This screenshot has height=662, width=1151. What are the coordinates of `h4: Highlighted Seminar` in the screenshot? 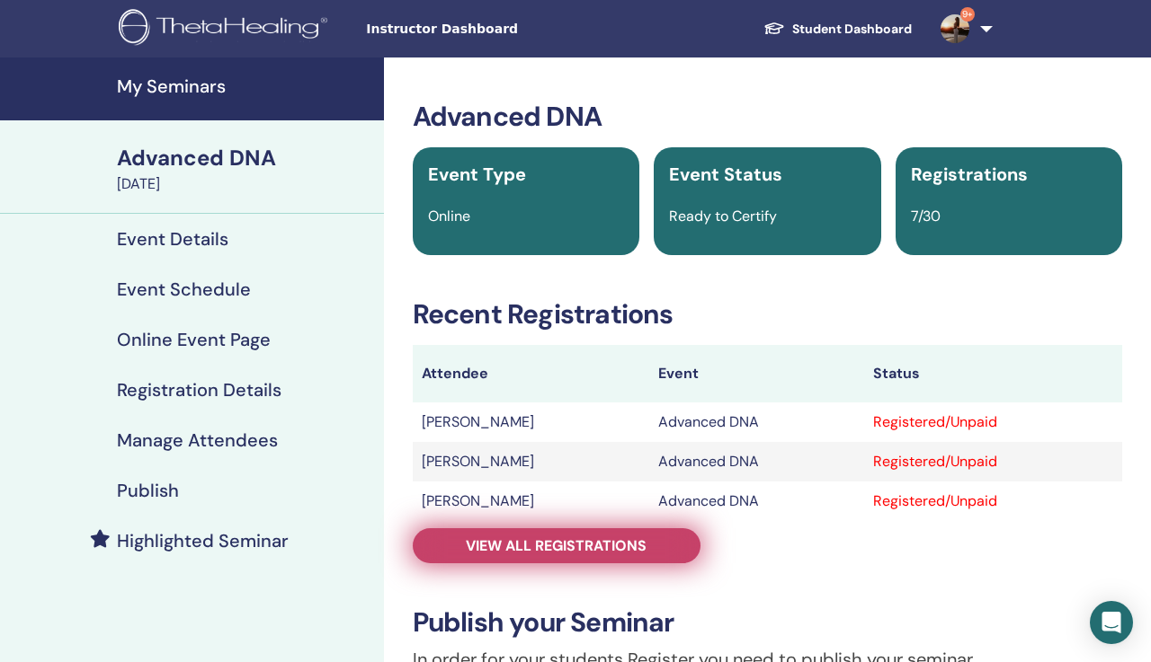 It's located at (202, 541).